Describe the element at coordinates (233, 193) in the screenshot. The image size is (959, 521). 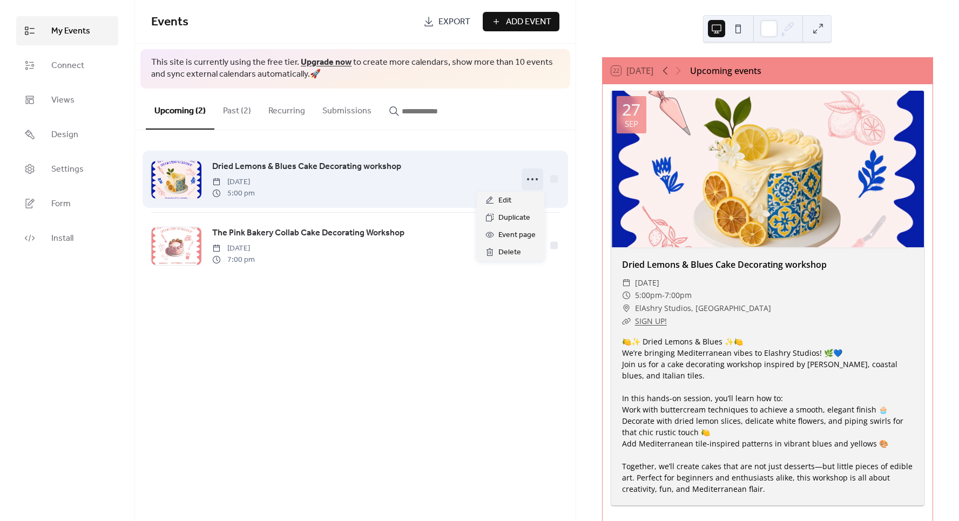
I see `span: 5:00 pm` at that location.